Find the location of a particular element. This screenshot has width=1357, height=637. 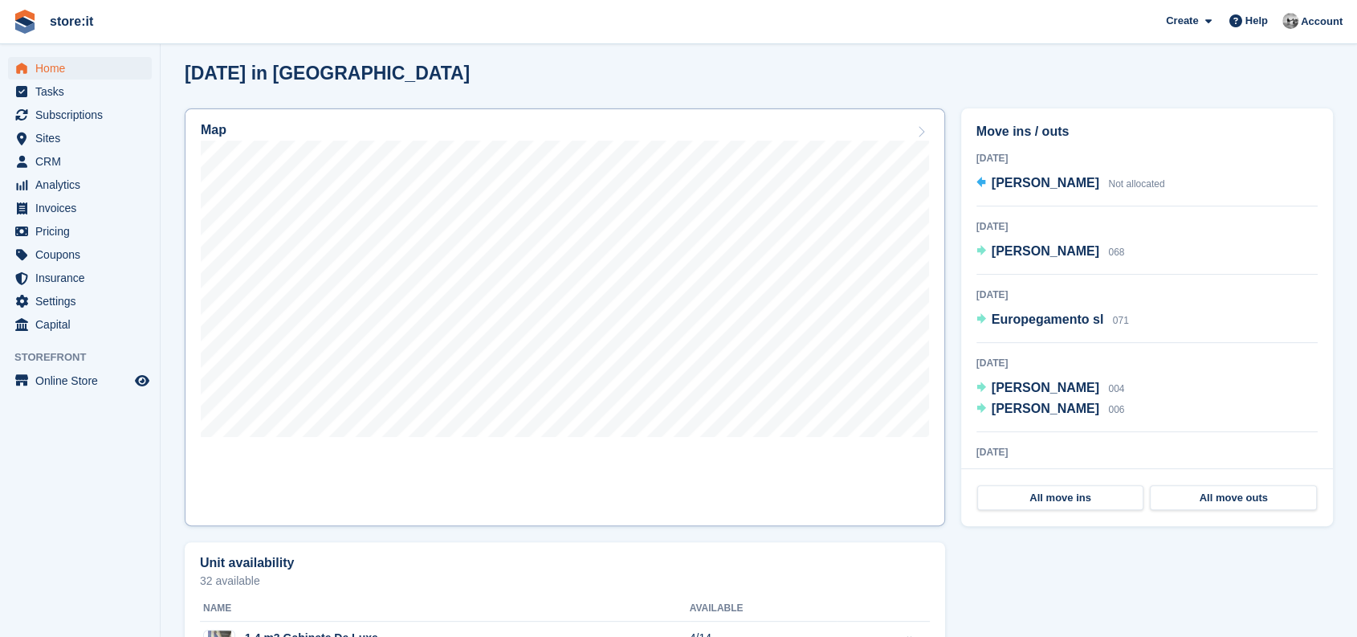

span: Online Store is located at coordinates (83, 380).